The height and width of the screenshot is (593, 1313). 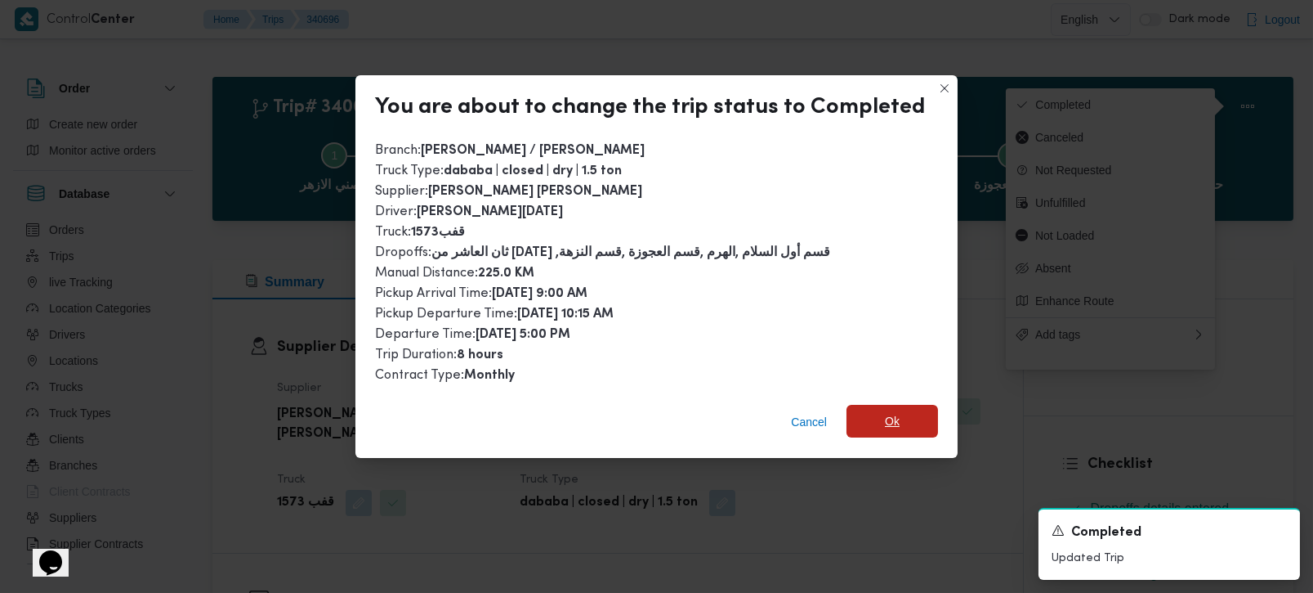 I want to click on span: Truck :, so click(x=420, y=232).